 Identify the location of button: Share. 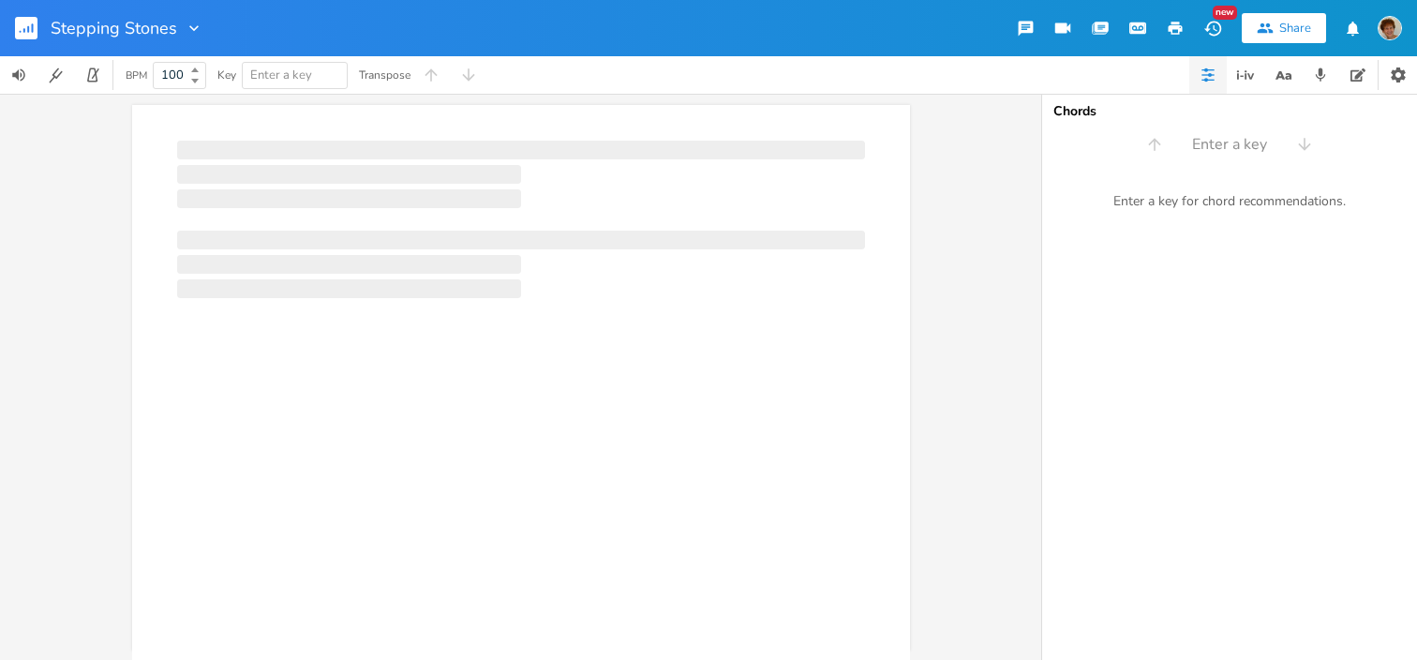
(1284, 28).